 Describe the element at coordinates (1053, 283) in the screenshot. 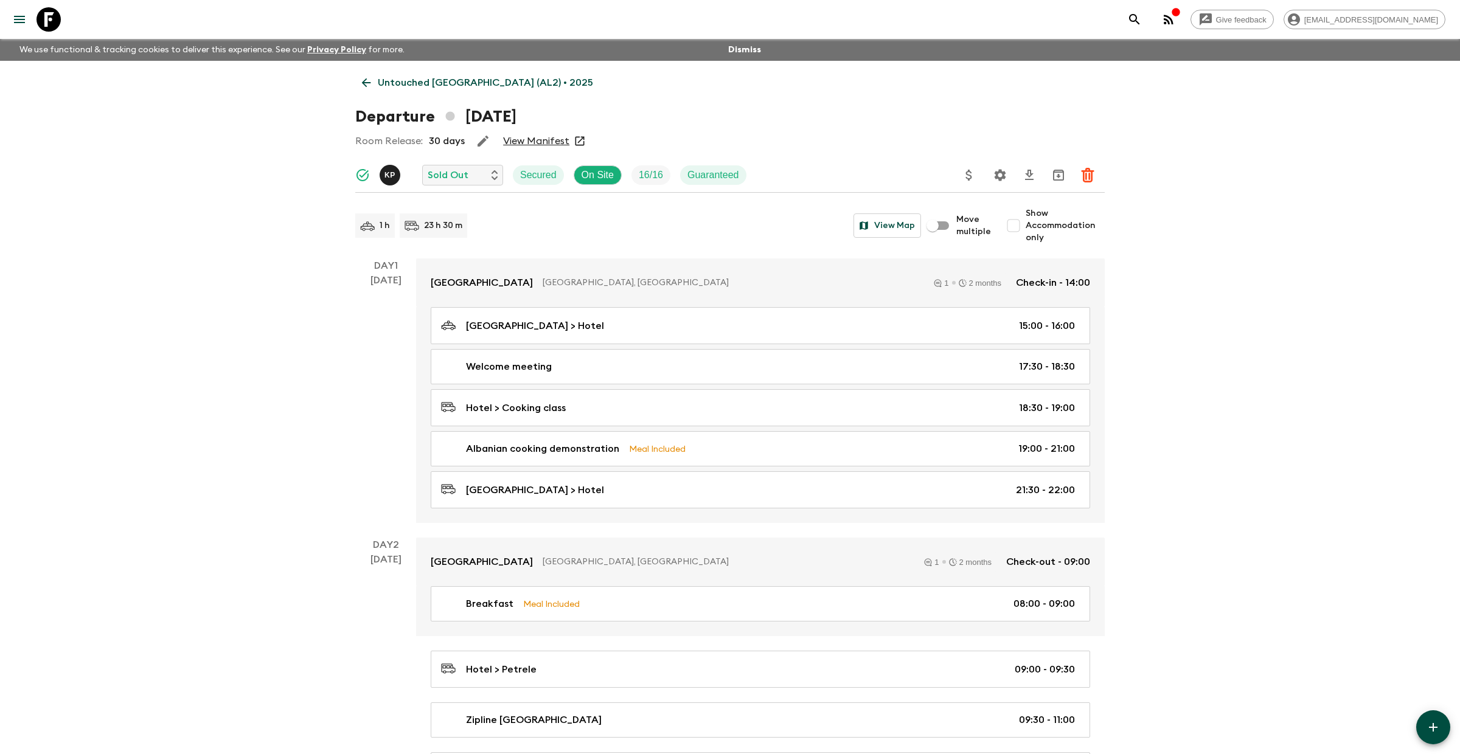

I see `p: Check-in - 14:00` at that location.